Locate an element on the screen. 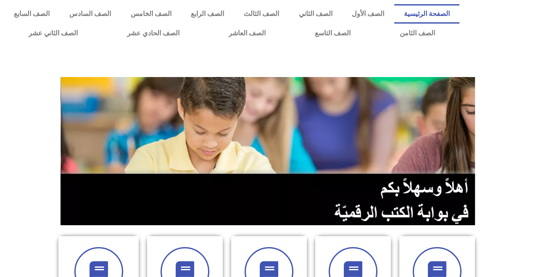  a: الصف الحادي عشر is located at coordinates (153, 33).